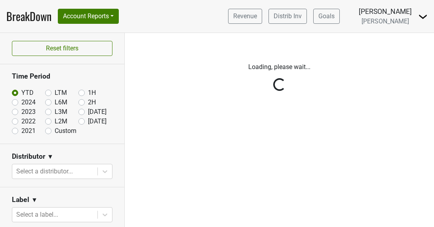 Image resolution: width=434 pixels, height=227 pixels. Describe the element at coordinates (288, 16) in the screenshot. I see `a: Distrib Inv` at that location.